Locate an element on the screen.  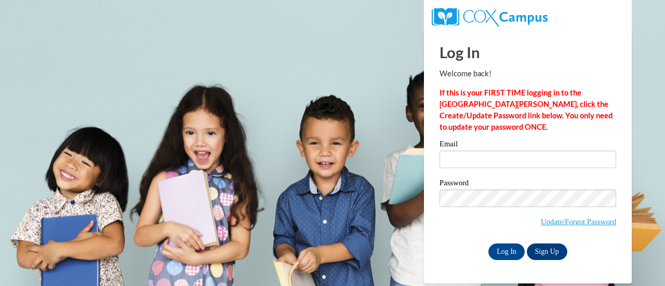
img: COX Campus is located at coordinates (489, 17).